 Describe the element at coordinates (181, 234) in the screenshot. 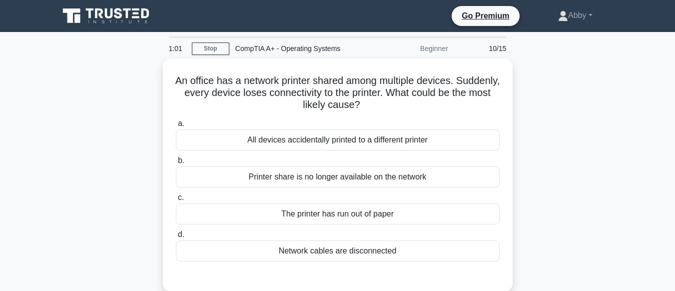

I see `span: d.` at that location.